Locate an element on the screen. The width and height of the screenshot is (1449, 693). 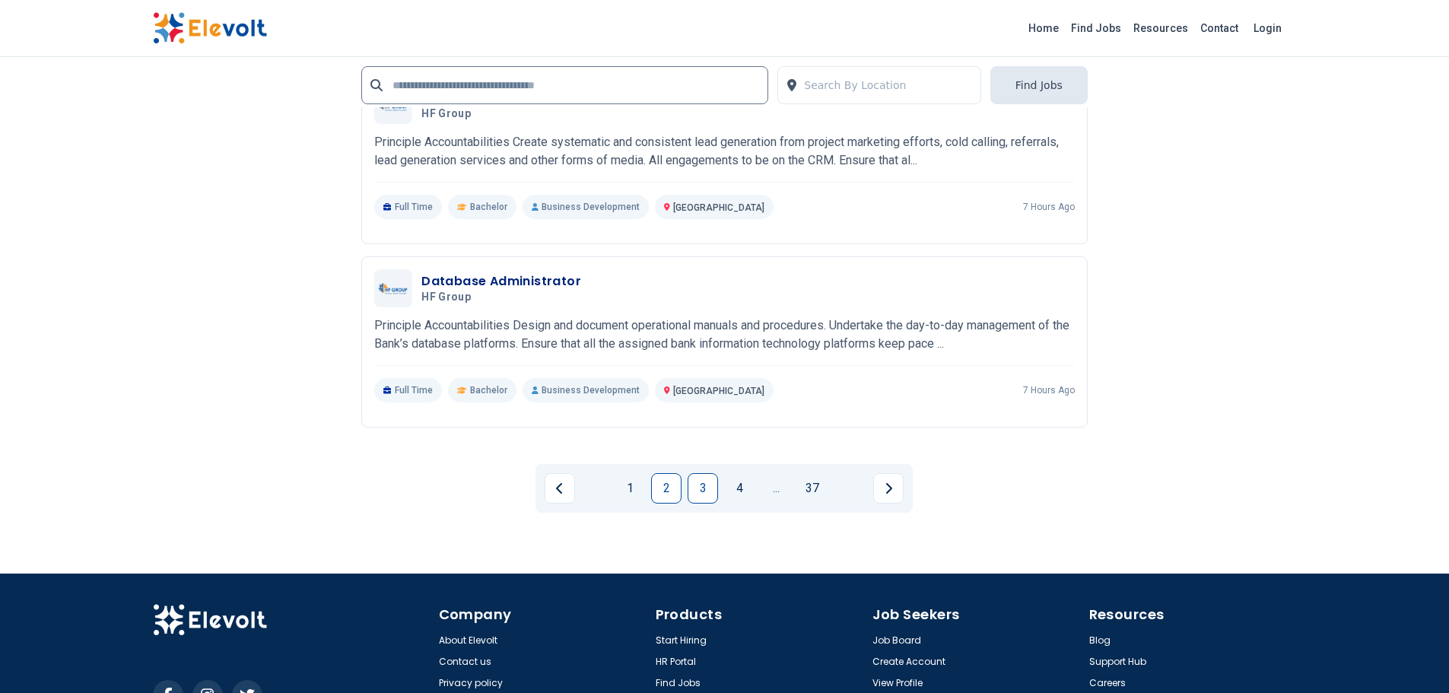
button: Find Jobs is located at coordinates (1039, 85).